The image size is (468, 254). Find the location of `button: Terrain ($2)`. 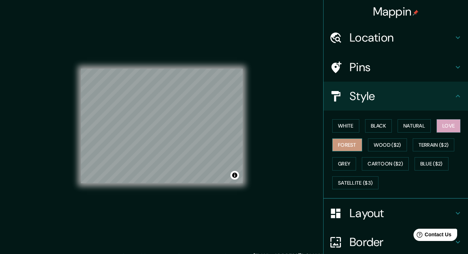

button: Terrain ($2) is located at coordinates (434, 145).